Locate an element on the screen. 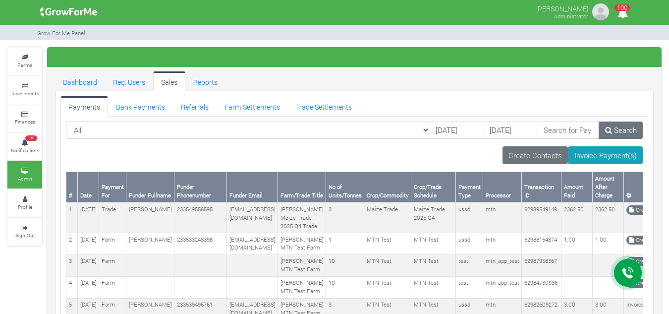 This screenshot has width=669, height=314. th: Payment For is located at coordinates (113, 187).